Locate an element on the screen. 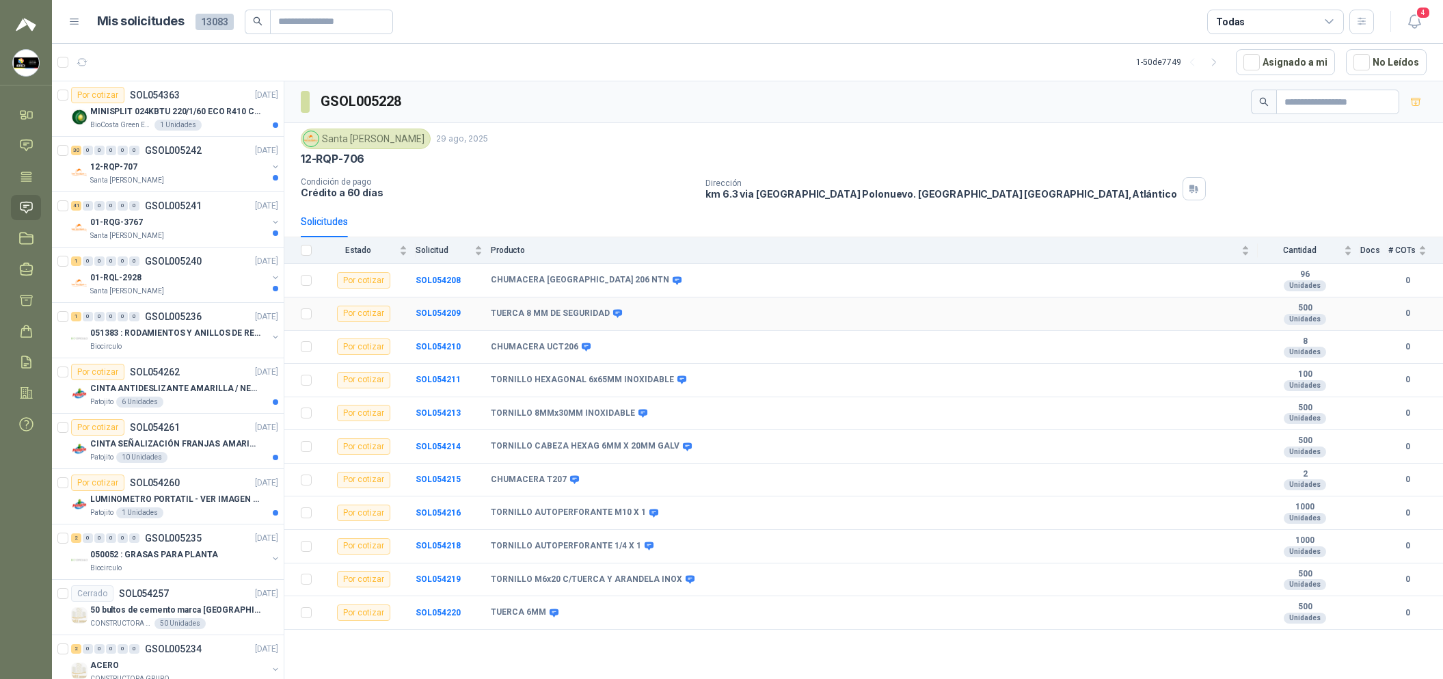  span: Solicitud is located at coordinates (444, 250).